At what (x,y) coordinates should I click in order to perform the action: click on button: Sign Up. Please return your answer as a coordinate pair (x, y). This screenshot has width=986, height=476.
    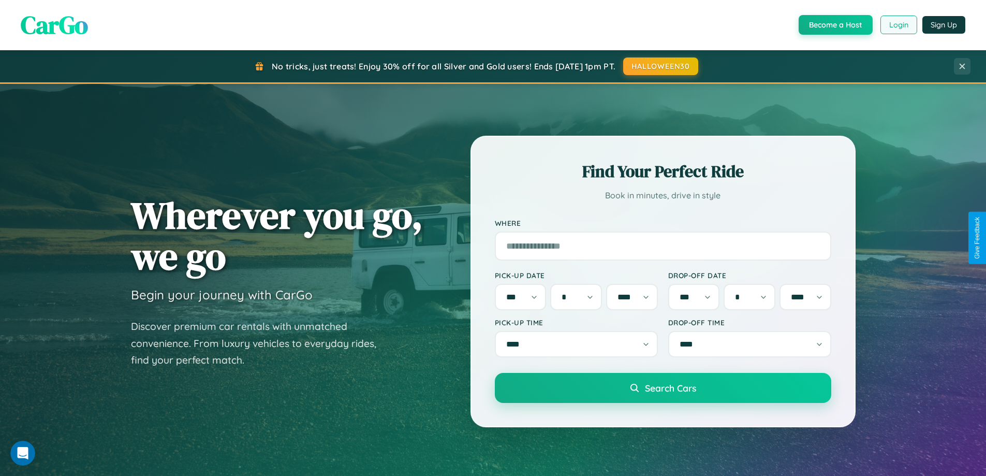
    Looking at the image, I should click on (943, 25).